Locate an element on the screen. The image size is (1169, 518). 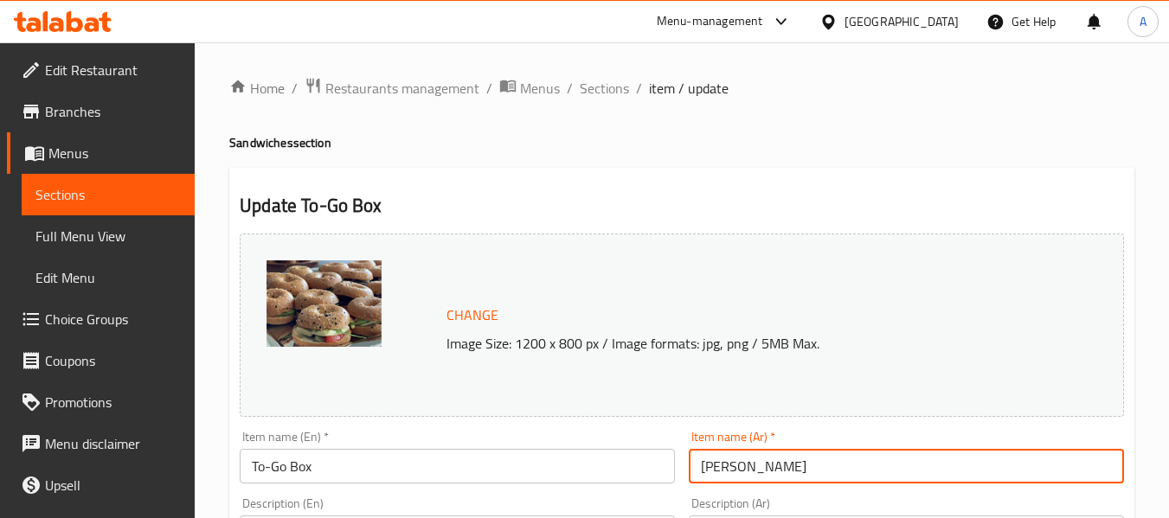
img: mmw_638822961441872247 is located at coordinates (324, 304).